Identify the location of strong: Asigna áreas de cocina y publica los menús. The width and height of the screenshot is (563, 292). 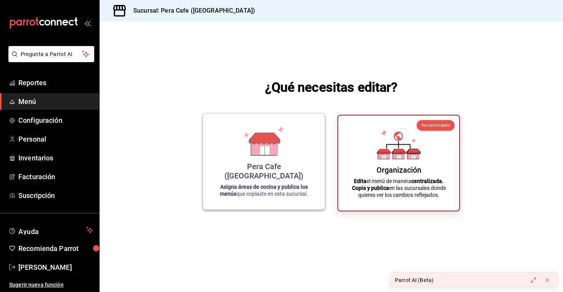
(264, 190).